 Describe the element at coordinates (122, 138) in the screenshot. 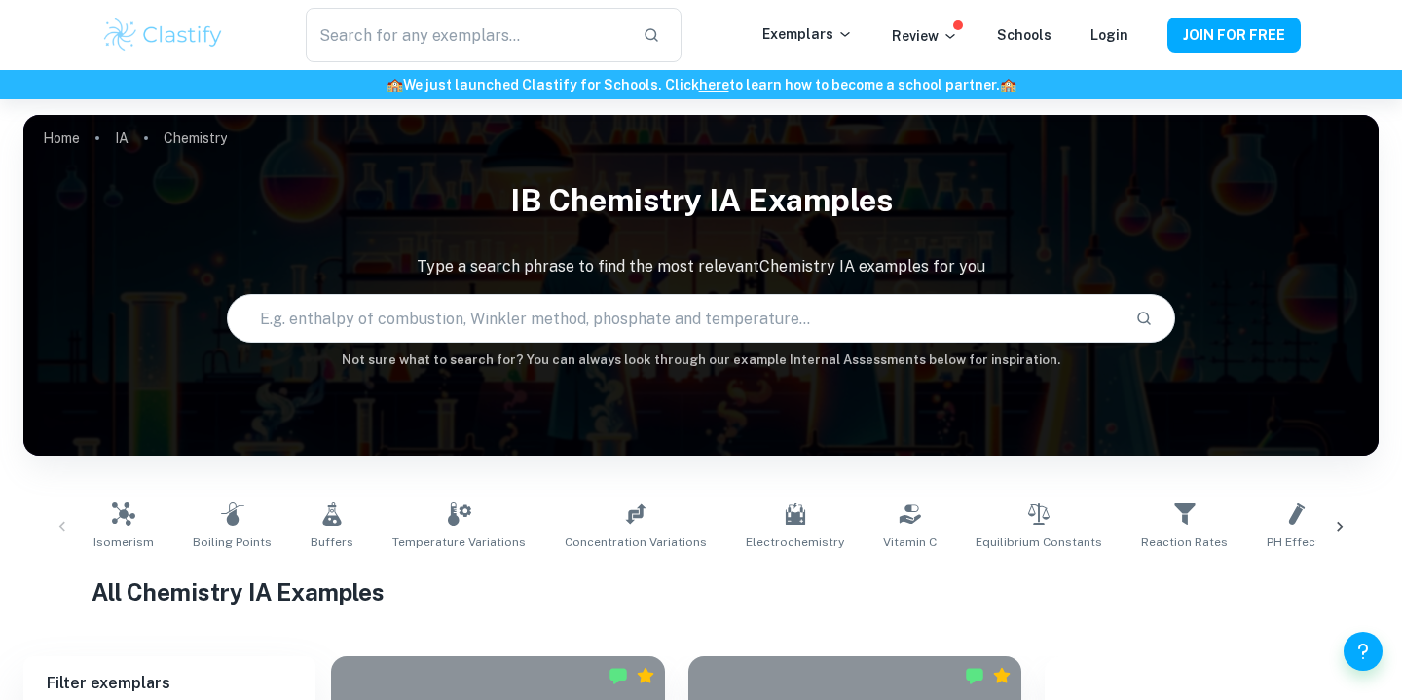

I see `a: IA` at that location.